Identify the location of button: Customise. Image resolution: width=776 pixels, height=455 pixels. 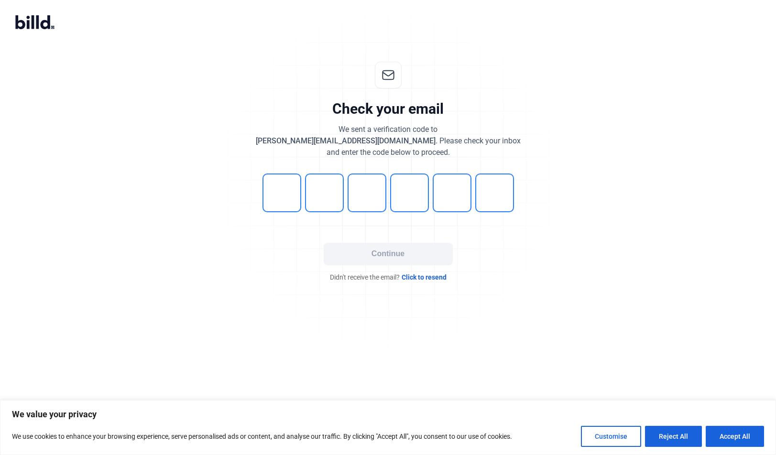
(611, 436).